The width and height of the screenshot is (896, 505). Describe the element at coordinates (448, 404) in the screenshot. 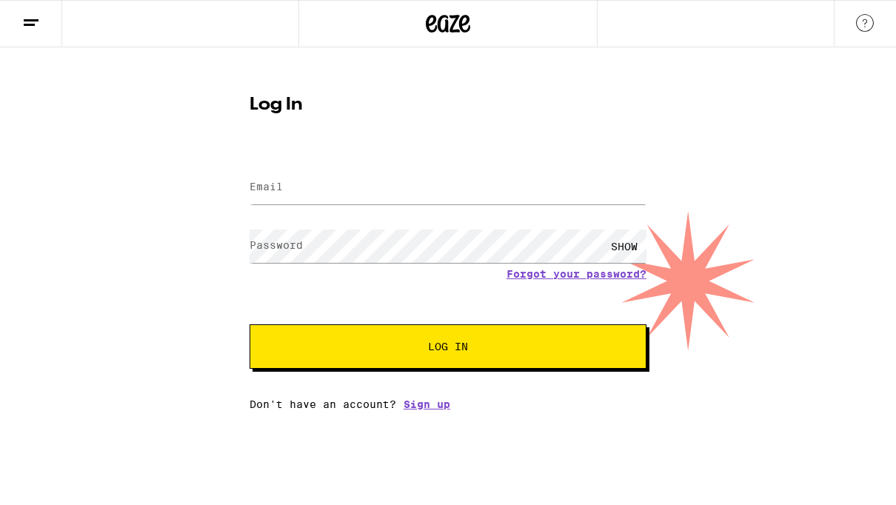

I see `div: Don't have an account?` at that location.